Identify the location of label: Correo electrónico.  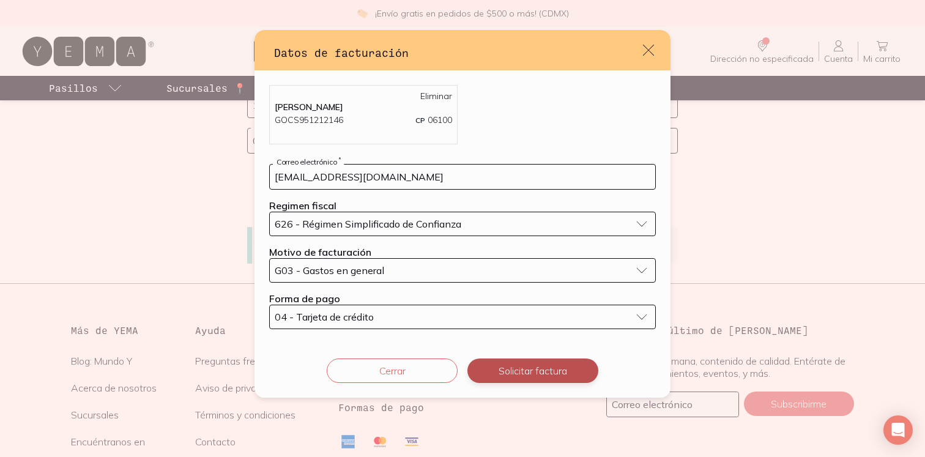
(308, 161).